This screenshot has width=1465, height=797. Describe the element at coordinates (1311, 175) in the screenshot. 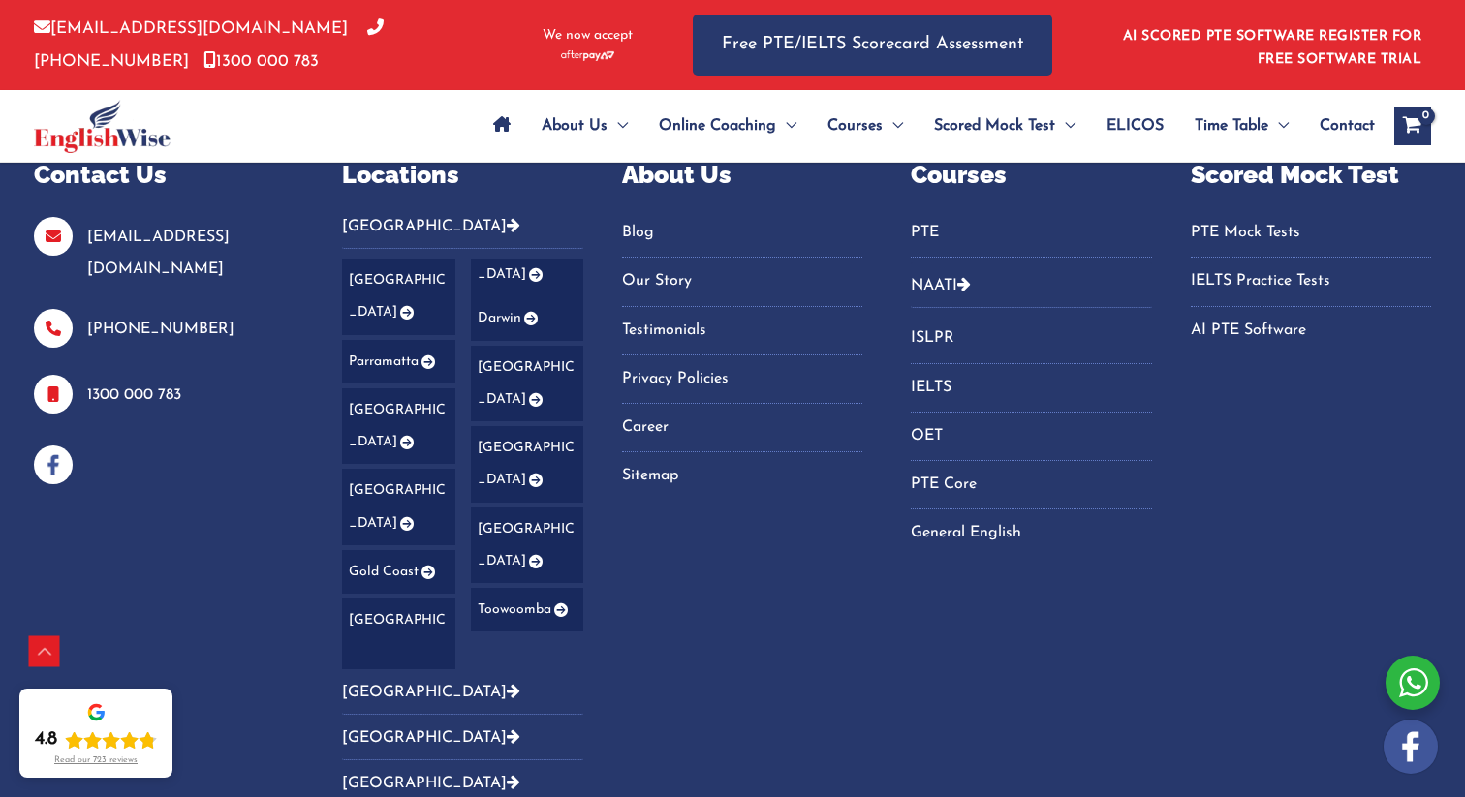

I see `p: Scored Mock Test` at that location.